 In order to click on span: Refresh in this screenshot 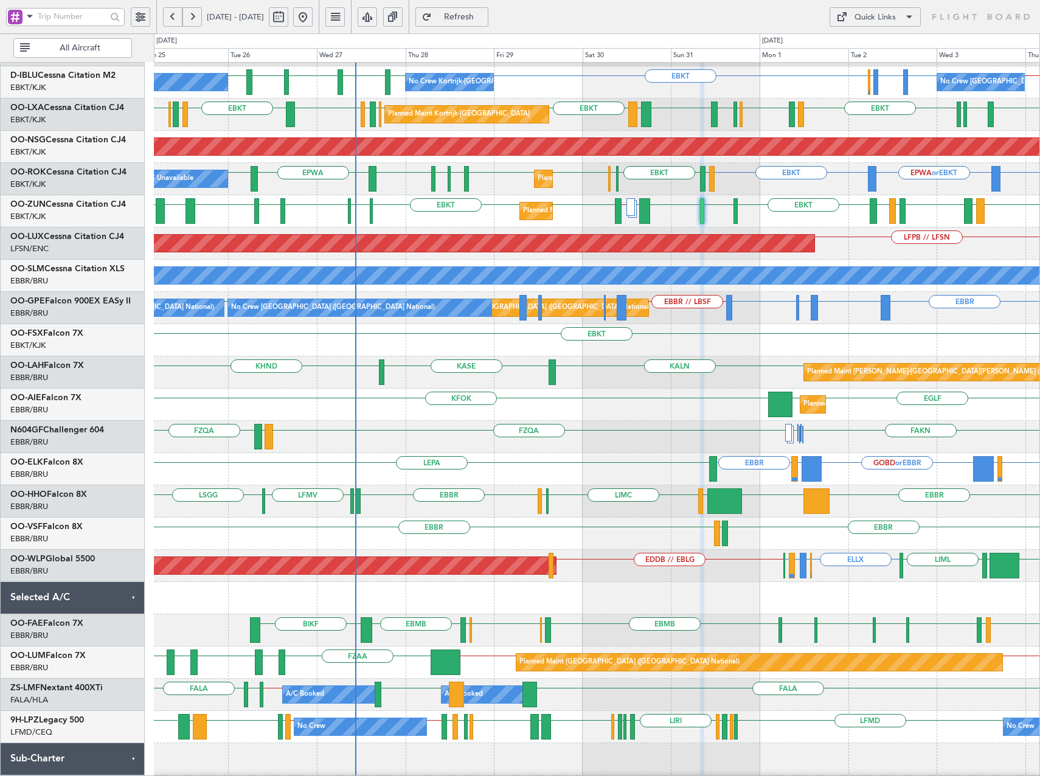, I will do `click(459, 17)`.